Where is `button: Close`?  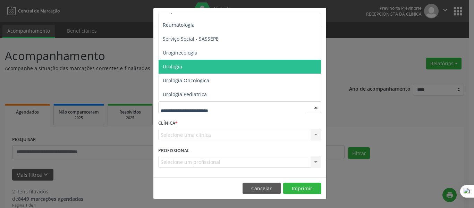 button: Close is located at coordinates (319, 16).